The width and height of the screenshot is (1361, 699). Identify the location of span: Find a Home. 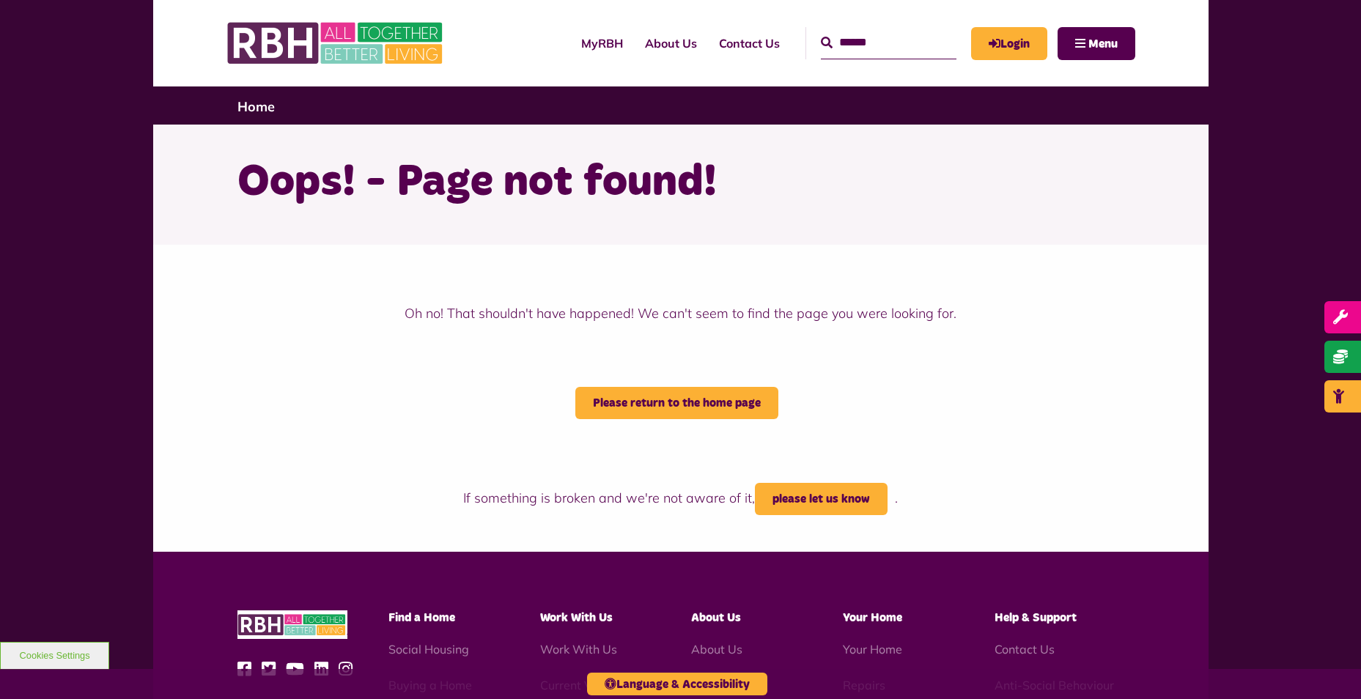
(421, 618).